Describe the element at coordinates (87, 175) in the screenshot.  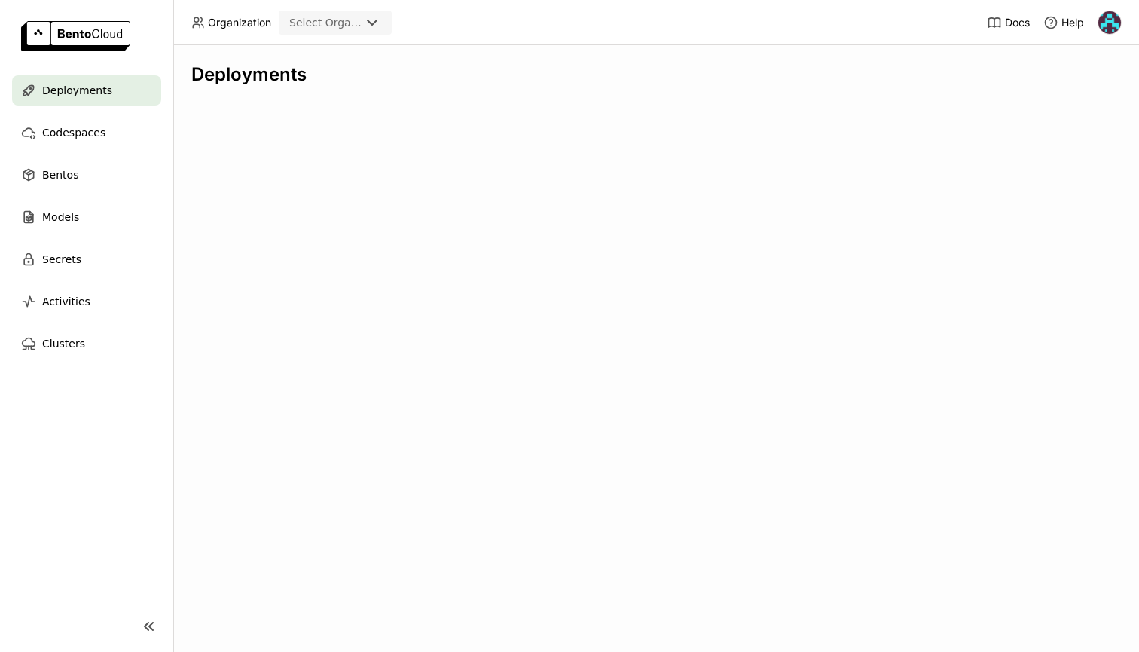
I see `a: Bentos` at that location.